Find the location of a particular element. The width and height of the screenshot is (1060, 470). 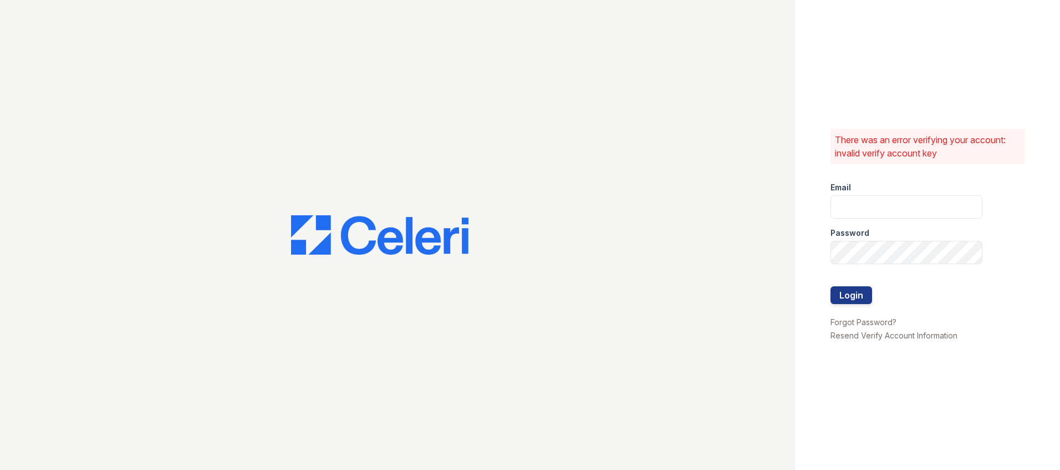

a: Resend Verify Account Information is located at coordinates (894, 335).